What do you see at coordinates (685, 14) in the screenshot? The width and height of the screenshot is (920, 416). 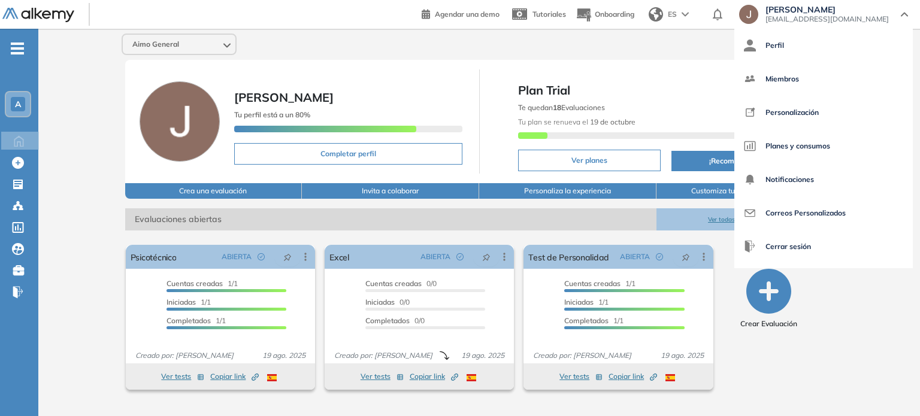 I see `img: arrow` at bounding box center [685, 14].